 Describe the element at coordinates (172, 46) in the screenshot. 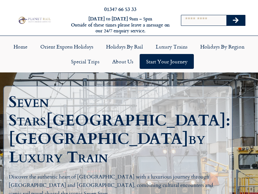

I see `a: Luxury Trains` at that location.